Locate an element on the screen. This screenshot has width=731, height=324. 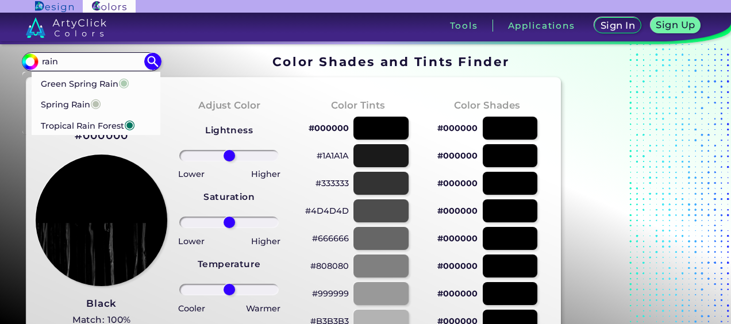
p: Tropical Rain Forest is located at coordinates (88, 124).